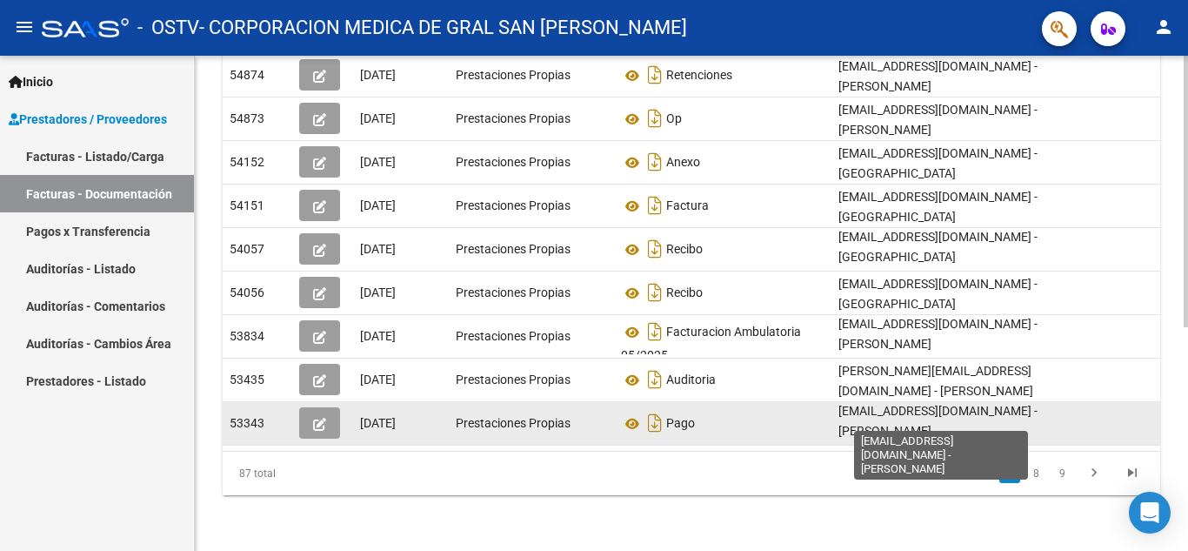 The height and width of the screenshot is (551, 1188). What do you see at coordinates (687, 206) in the screenshot?
I see `span: Factura` at bounding box center [687, 206].